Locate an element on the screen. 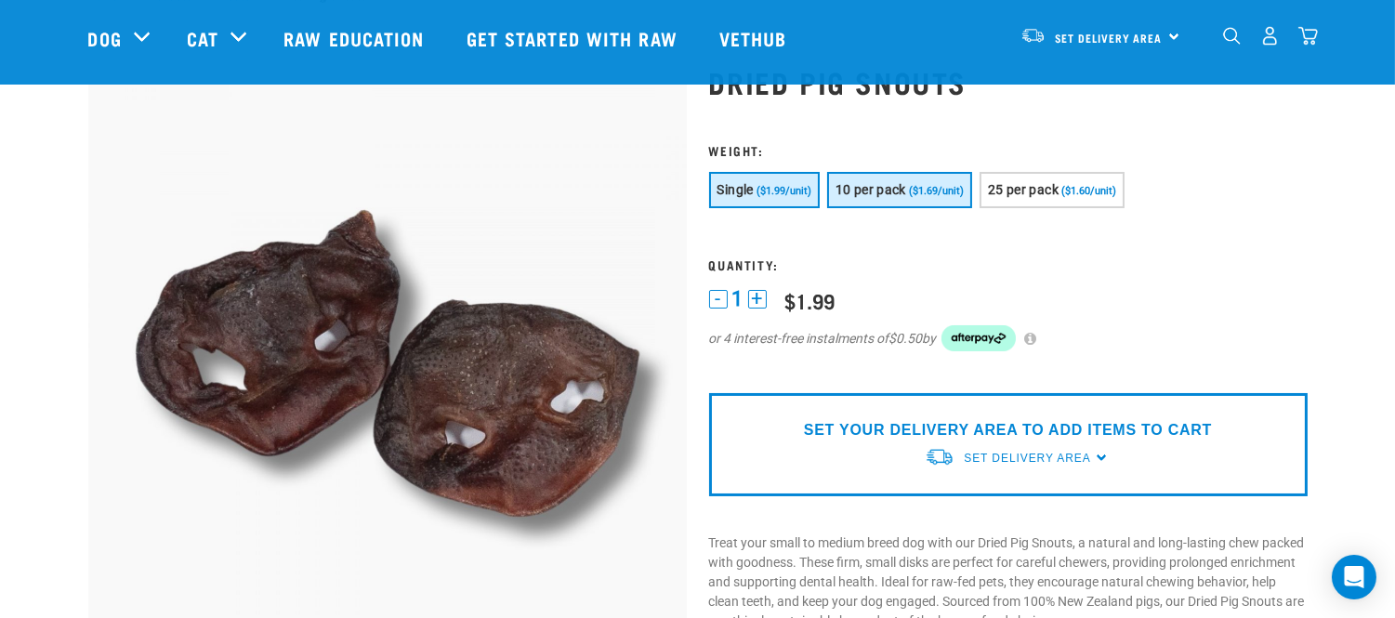 Image resolution: width=1395 pixels, height=618 pixels. span: 1 is located at coordinates (738, 298).